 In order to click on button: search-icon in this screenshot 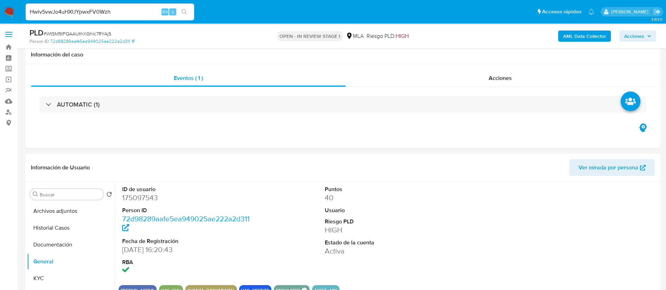, I will do `click(184, 12)`.